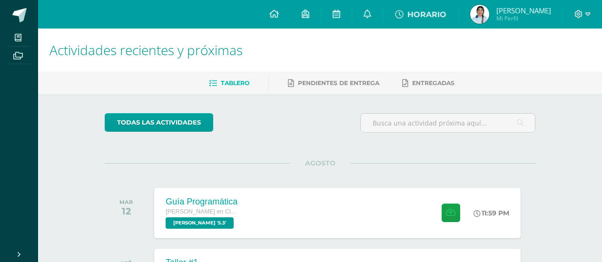 Image resolution: width=602 pixels, height=262 pixels. What do you see at coordinates (491, 213) in the screenshot?
I see `div: 11:59 PM` at bounding box center [491, 213].